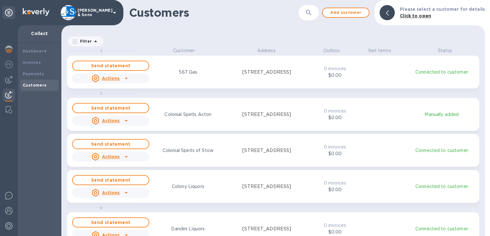 This screenshot has width=490, height=236. Describe the element at coordinates (35, 85) in the screenshot. I see `b: Customers` at that location.